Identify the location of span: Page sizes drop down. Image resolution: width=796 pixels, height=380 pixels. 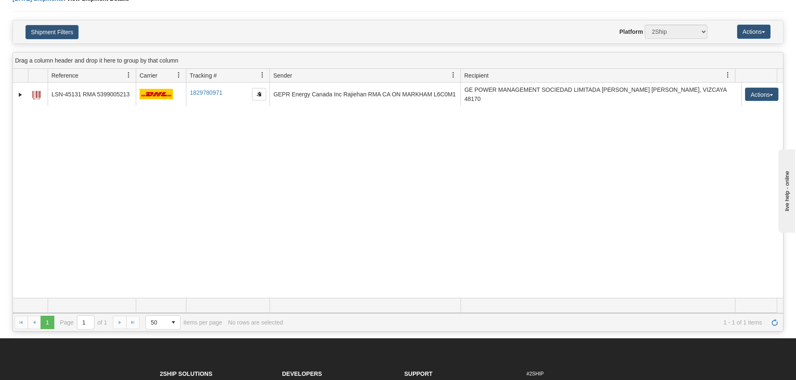
(163, 323).